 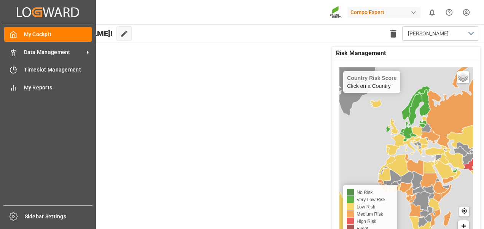 What do you see at coordinates (361, 53) in the screenshot?
I see `span: Risk Management` at bounding box center [361, 53].